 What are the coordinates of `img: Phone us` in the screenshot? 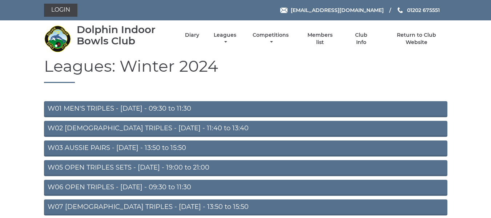 It's located at (400, 10).